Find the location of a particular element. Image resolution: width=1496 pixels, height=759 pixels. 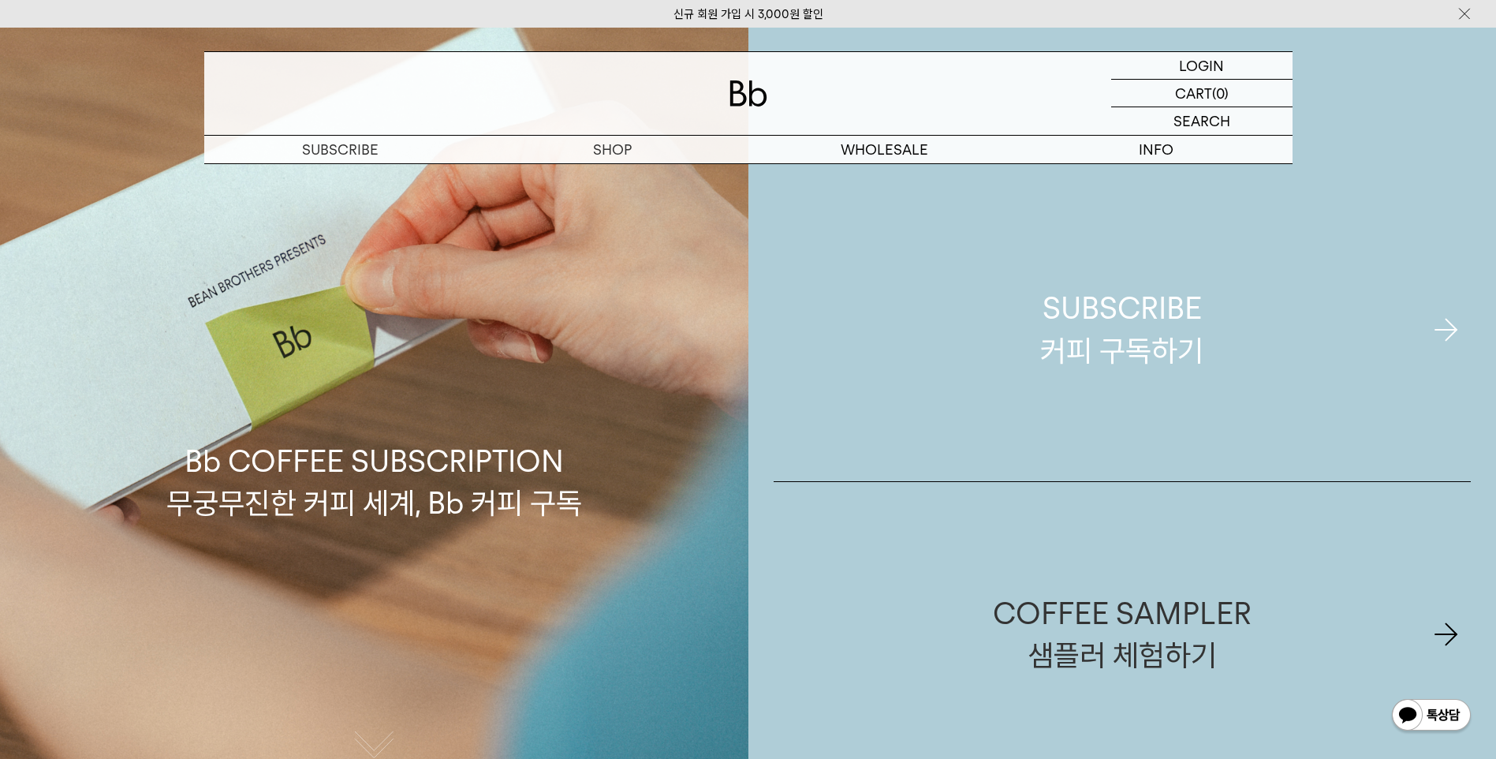

p: Bb COFFEE SUBSCRIPTION 무궁무진한 커피 세계, Bb 커피 구독 is located at coordinates (374, 407).